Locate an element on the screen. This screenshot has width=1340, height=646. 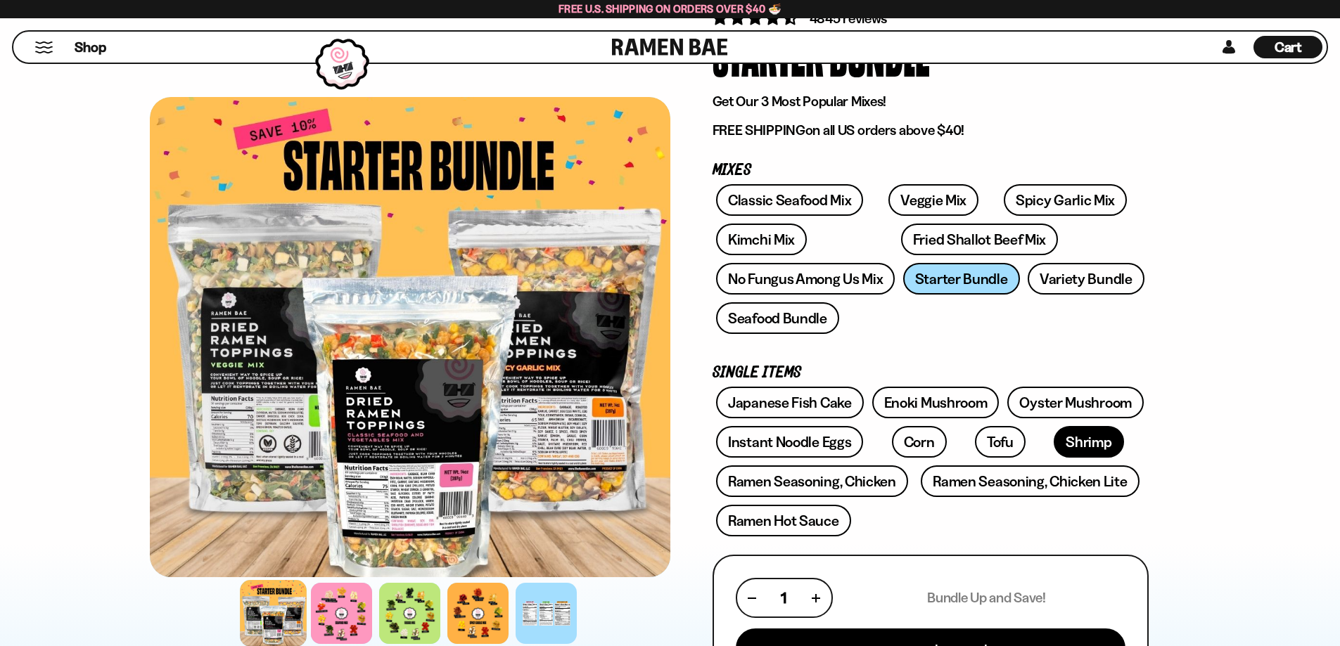
a: Tofu is located at coordinates (1000, 442).